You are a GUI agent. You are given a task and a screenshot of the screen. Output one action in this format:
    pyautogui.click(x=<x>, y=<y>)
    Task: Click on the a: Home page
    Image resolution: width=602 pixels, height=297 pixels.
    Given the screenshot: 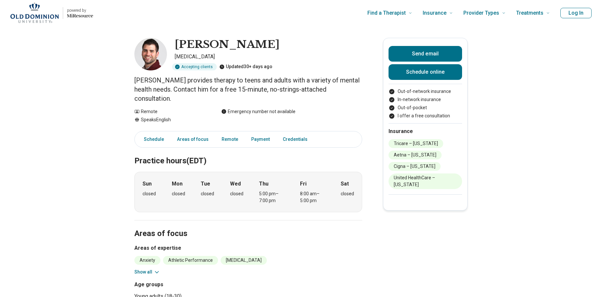 What is the action you would take?
    pyautogui.click(x=52, y=13)
    